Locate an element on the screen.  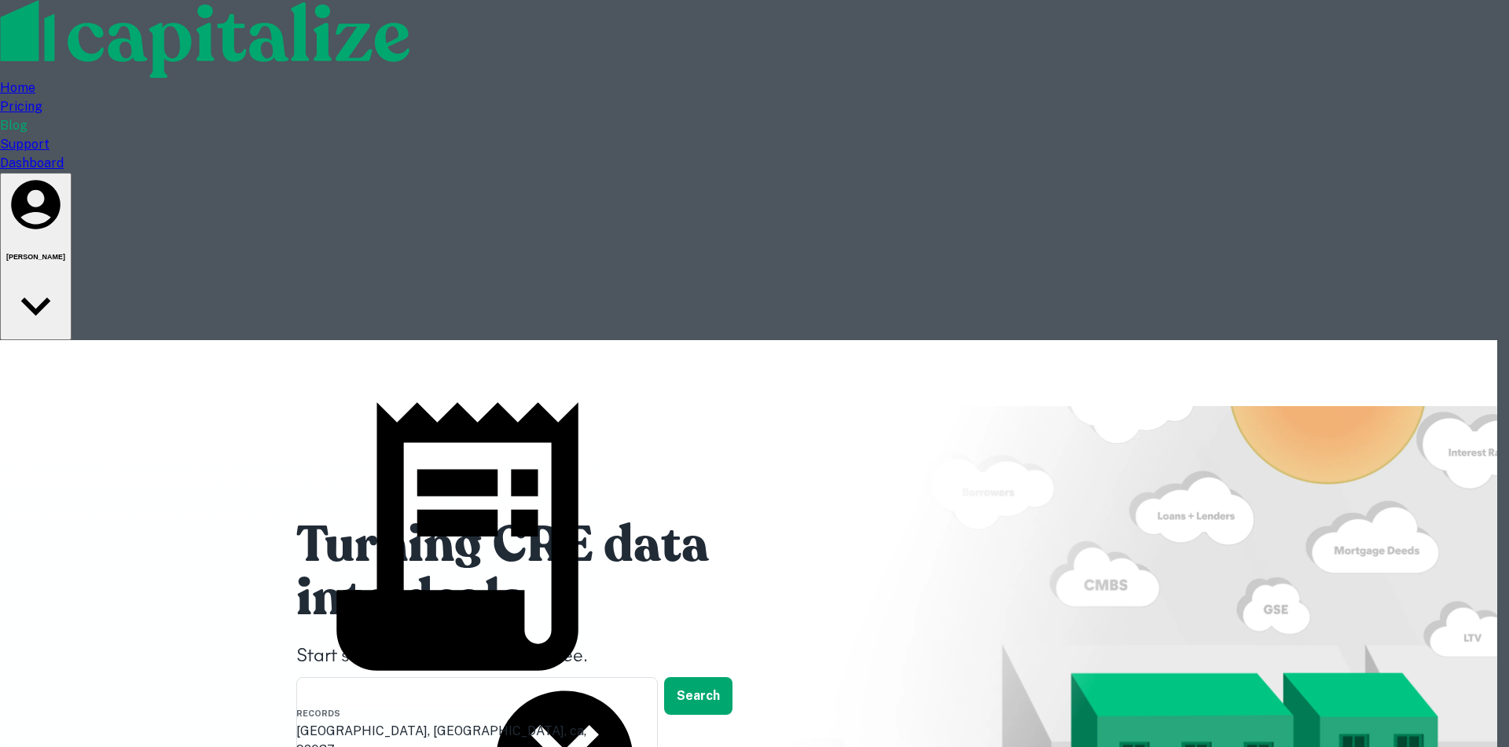
span: Records is located at coordinates (318, 713).